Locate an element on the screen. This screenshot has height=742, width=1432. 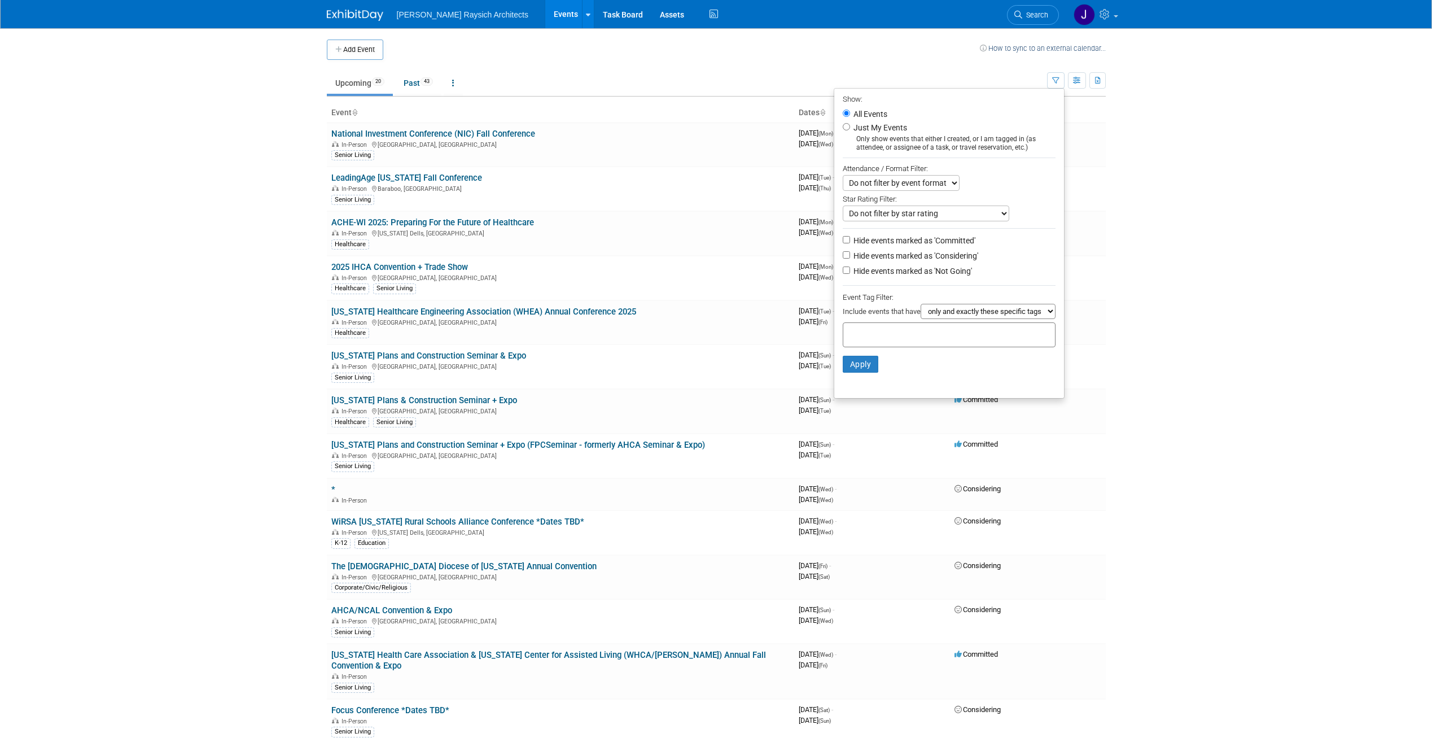
a: AHCA/NCAL Convention & Expo is located at coordinates (392, 610).